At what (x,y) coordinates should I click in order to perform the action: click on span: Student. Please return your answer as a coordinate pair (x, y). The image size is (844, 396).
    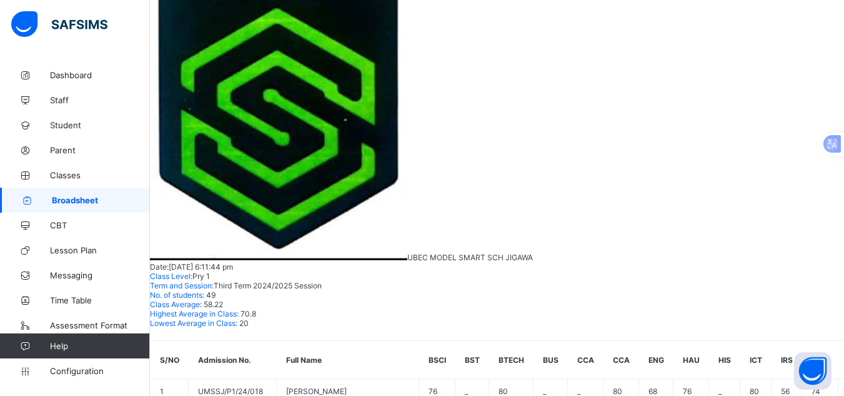
    Looking at the image, I should click on (100, 125).